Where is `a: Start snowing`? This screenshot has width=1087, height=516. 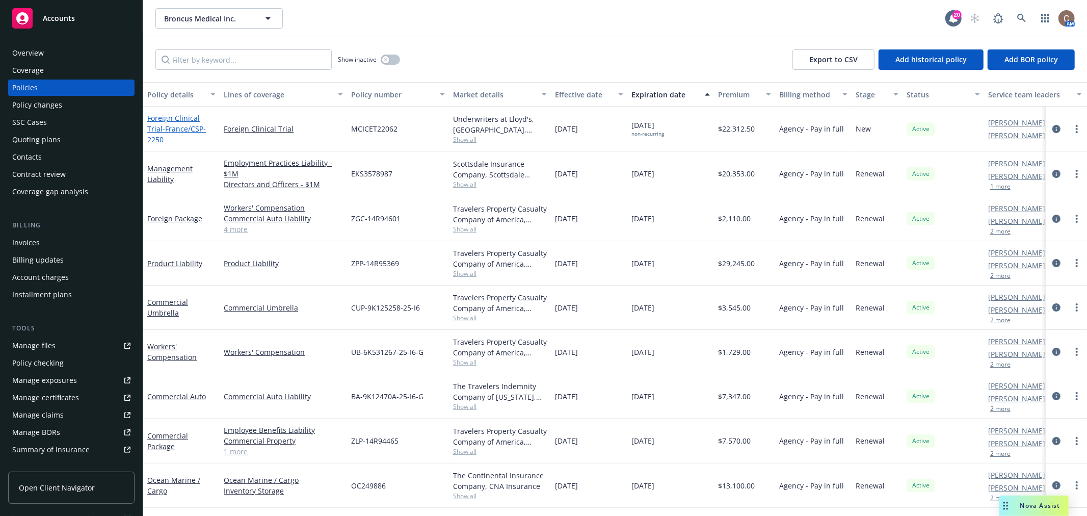
a: Start snowing is located at coordinates (975, 18).